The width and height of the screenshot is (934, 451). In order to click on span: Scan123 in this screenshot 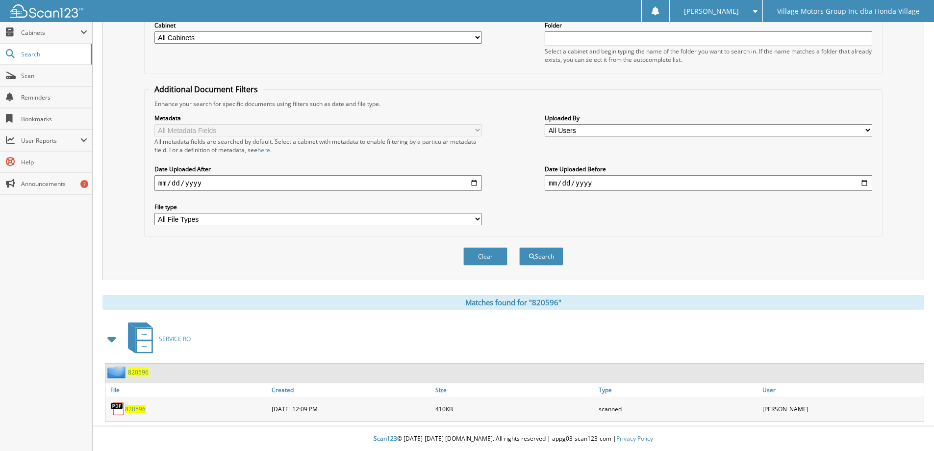, I will do `click(385, 438)`.